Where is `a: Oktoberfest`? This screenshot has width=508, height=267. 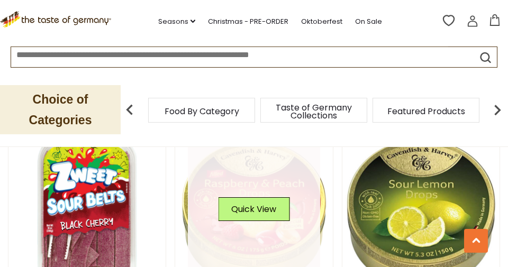
a: Oktoberfest is located at coordinates (322, 22).